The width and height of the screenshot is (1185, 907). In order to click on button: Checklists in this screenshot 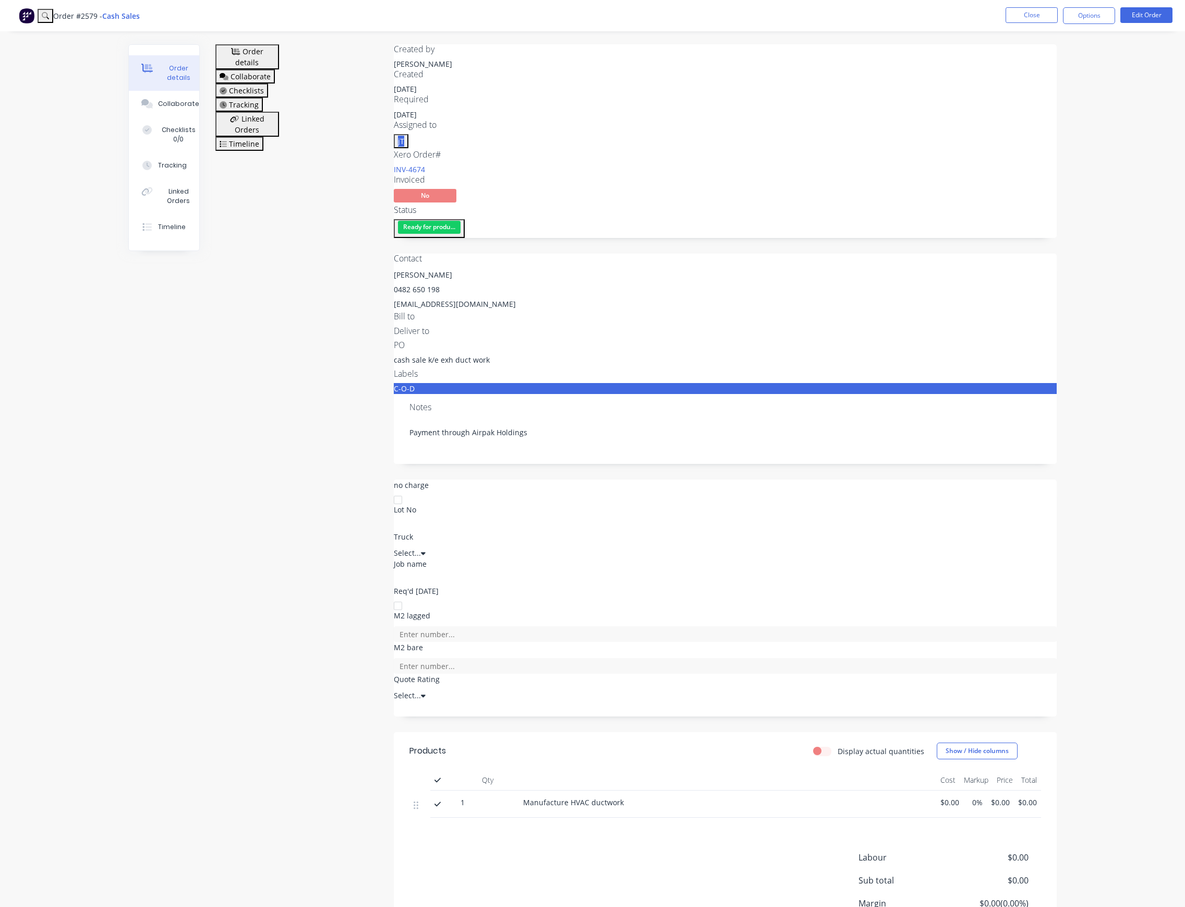, I will do `click(241, 90)`.